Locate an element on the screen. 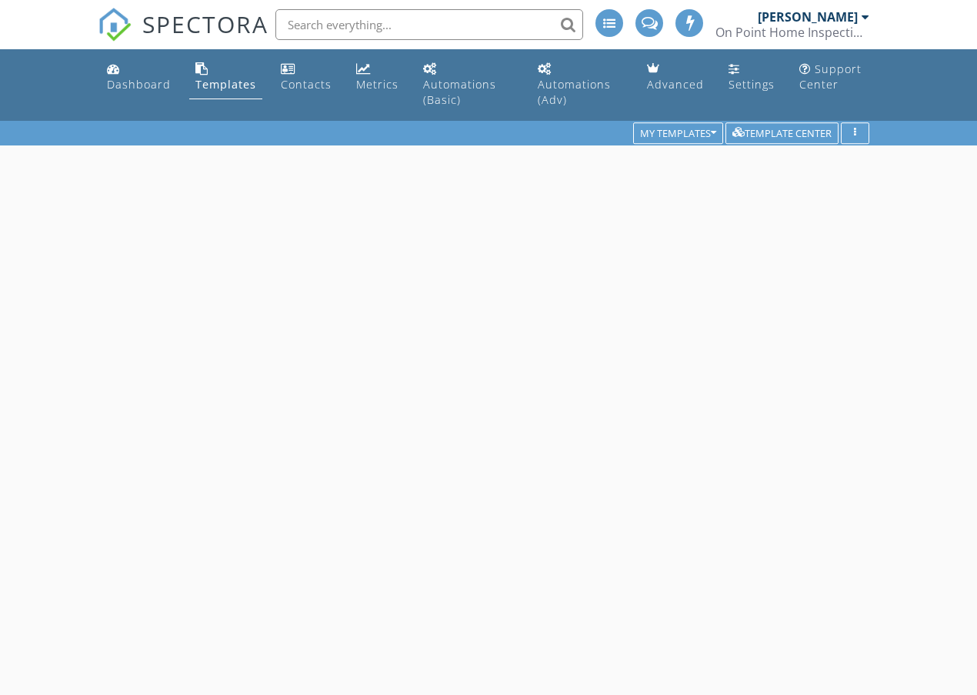  button: My Templates is located at coordinates (678, 134).